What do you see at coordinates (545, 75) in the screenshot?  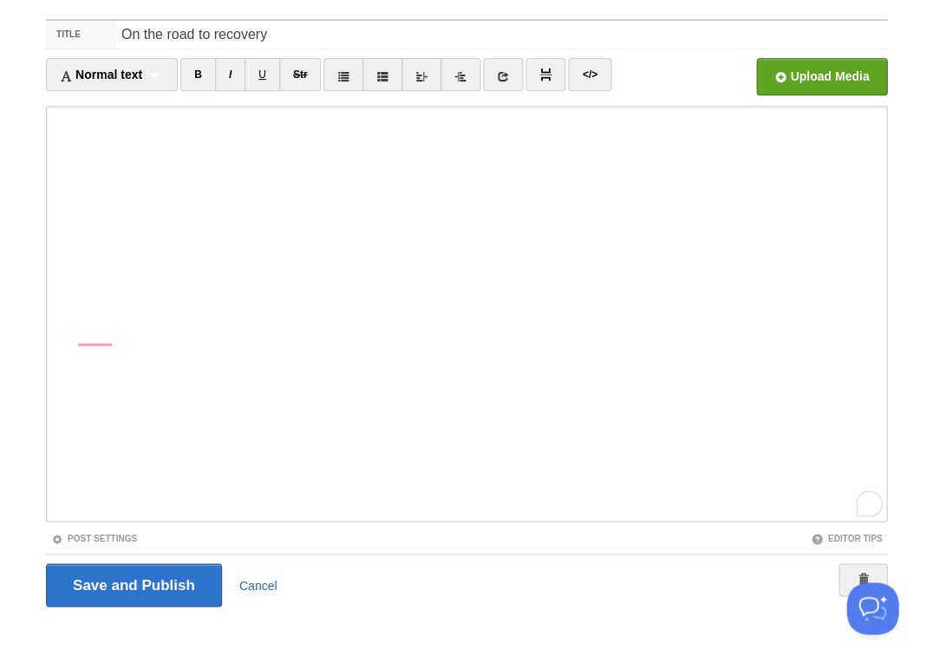 I see `img: pagebreak-icon.png` at bounding box center [545, 75].